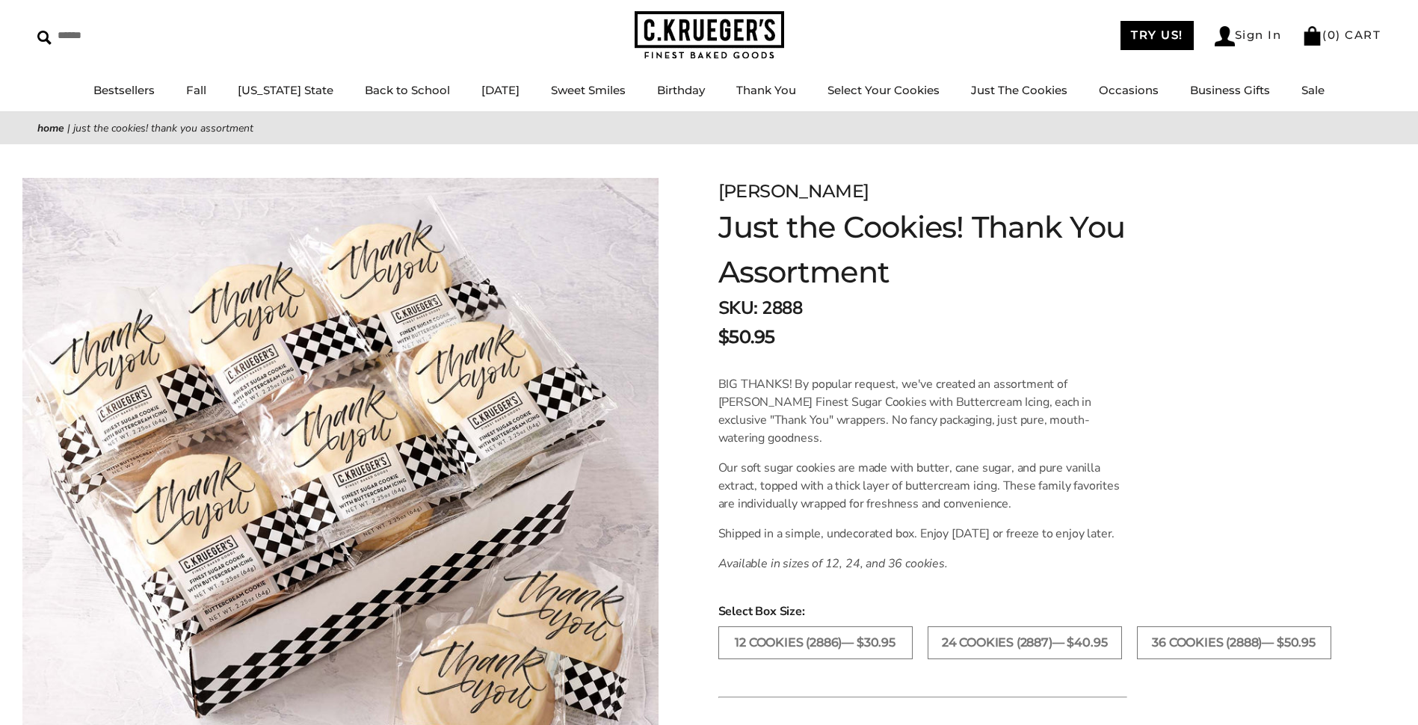 This screenshot has height=725, width=1418. What do you see at coordinates (407, 90) in the screenshot?
I see `a: Back to School` at bounding box center [407, 90].